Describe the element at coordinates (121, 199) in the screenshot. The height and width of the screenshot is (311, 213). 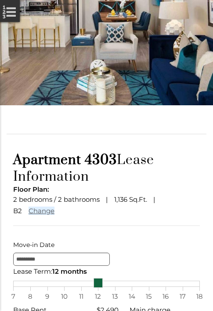
I see `span: 1,136` at that location.